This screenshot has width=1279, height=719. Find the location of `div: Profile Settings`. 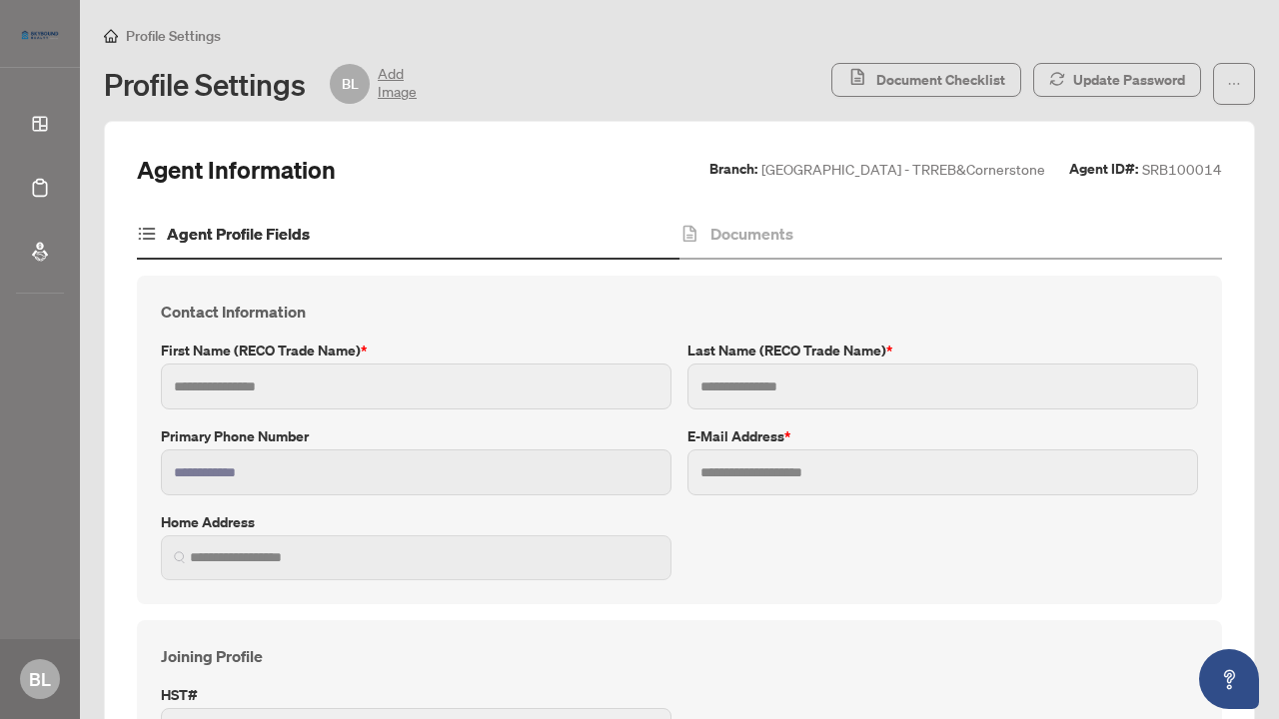

div: Profile Settings is located at coordinates (260, 84).